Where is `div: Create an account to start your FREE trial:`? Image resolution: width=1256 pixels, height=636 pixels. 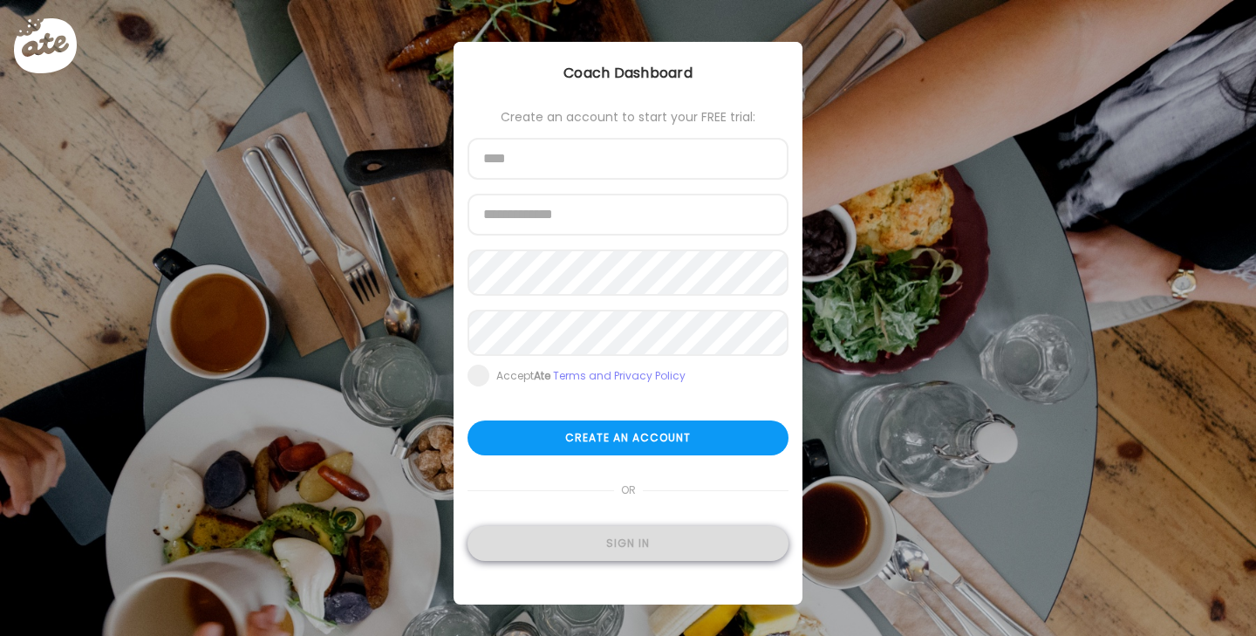 div: Create an account to start your FREE trial: is located at coordinates (628, 117).